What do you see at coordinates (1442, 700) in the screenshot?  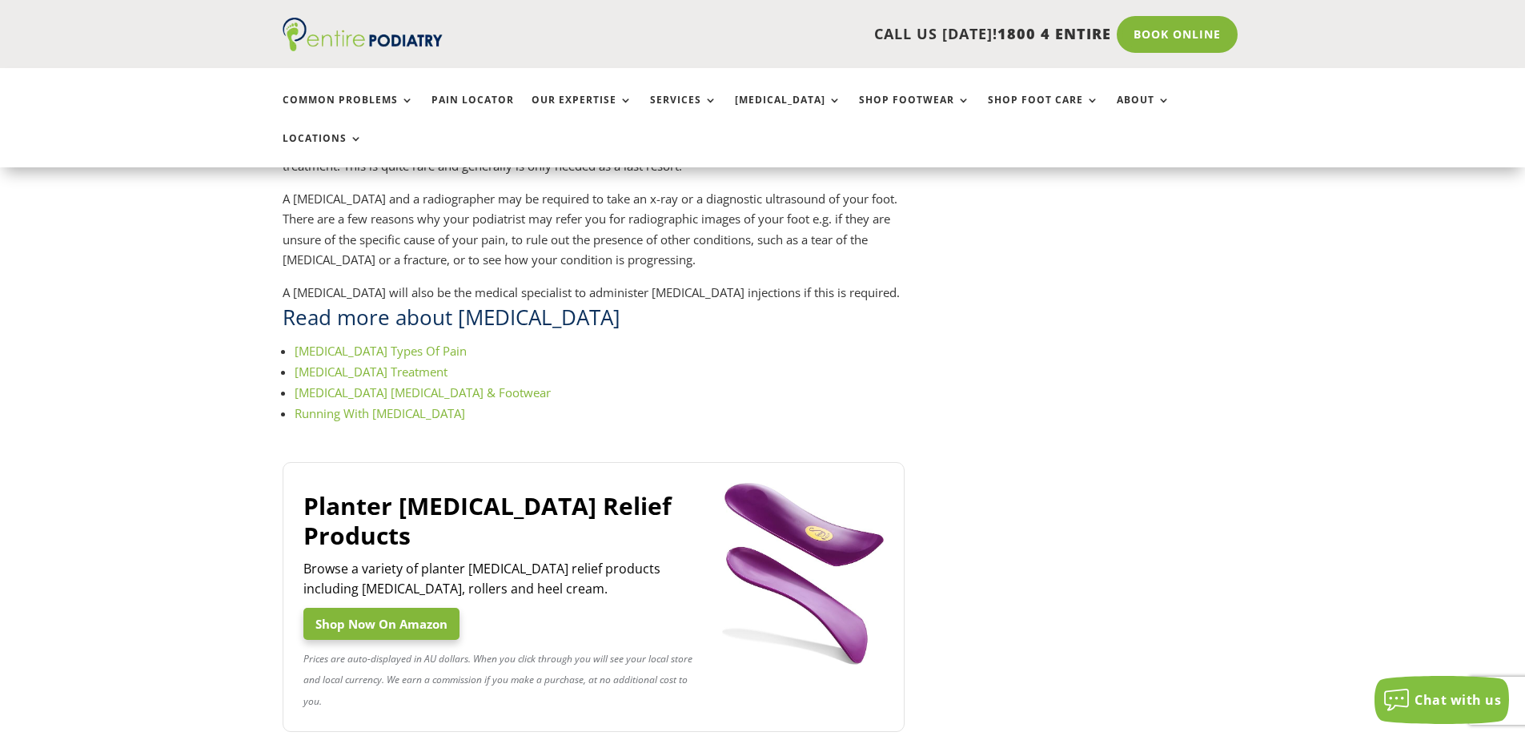 I see `button: Chat with us` at bounding box center [1442, 700].